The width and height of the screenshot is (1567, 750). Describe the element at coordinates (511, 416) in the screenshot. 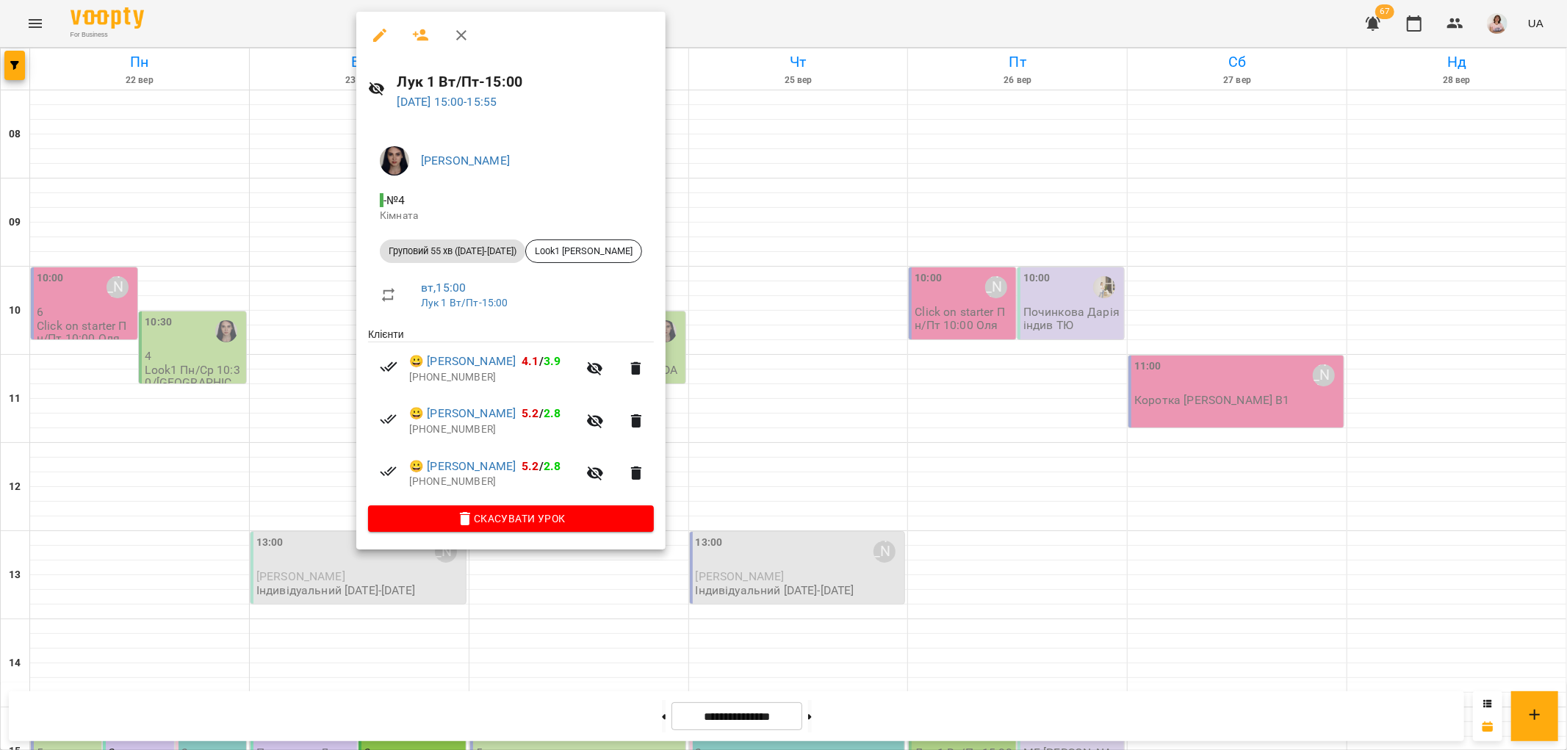

I see `ul: Клієнти` at that location.